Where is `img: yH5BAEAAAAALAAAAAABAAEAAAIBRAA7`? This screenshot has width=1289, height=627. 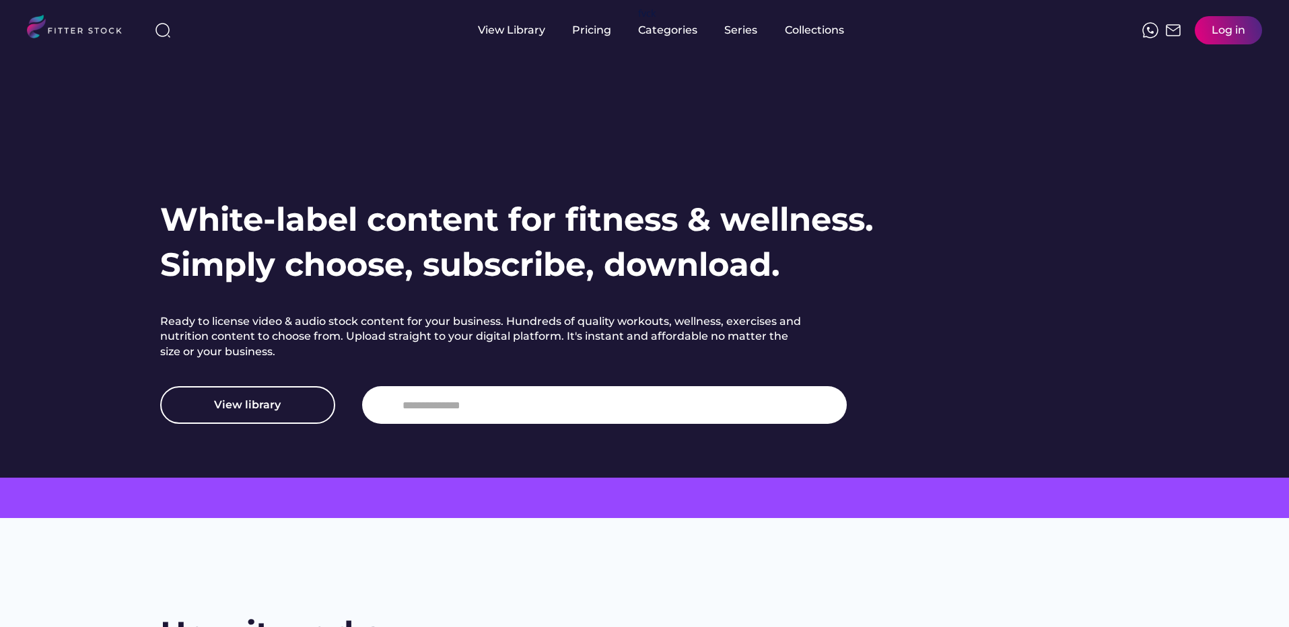 img: yH5BAEAAAAALAAAAAABAAEAAAIBRAA7 is located at coordinates (384, 405).